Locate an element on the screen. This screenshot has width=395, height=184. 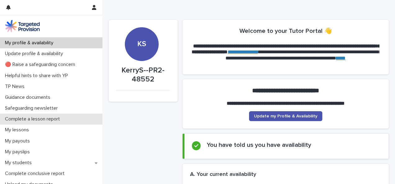
img: M5nRWzHhSzIhMunXDL62 is located at coordinates (22, 26).